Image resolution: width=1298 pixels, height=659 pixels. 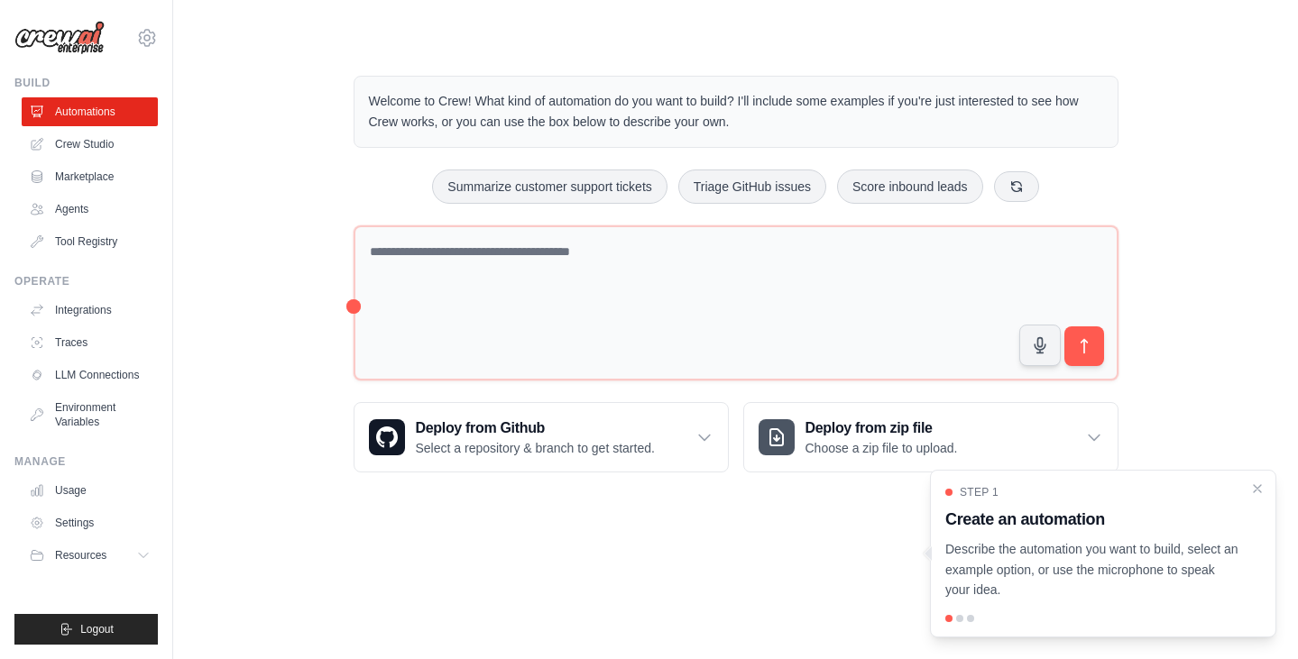 What do you see at coordinates (89, 242) in the screenshot?
I see `a: Tool Registry` at bounding box center [89, 242].